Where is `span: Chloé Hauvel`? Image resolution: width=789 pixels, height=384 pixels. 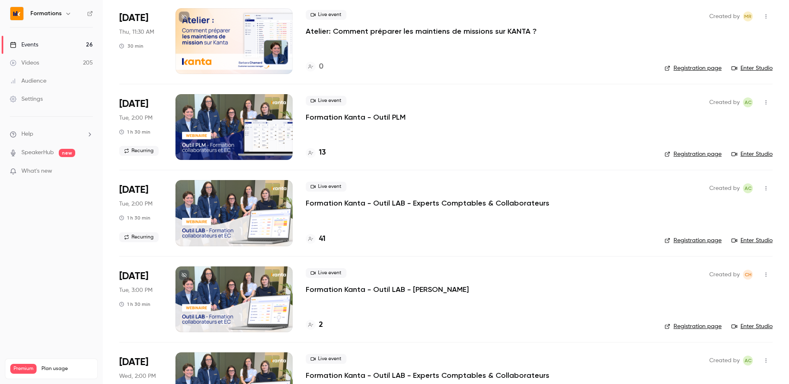
span: Chloé Hauvel is located at coordinates (748, 275).